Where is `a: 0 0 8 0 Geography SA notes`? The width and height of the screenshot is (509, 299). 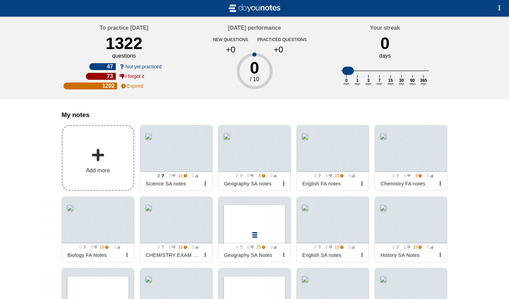 a: 0 0 8 0 Geography SA notes is located at coordinates (255, 158).